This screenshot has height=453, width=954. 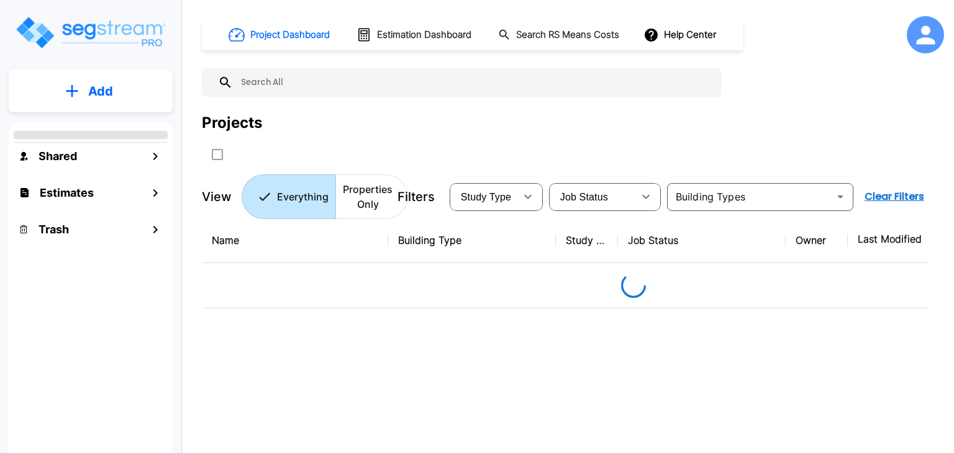 What do you see at coordinates (53, 229) in the screenshot?
I see `h1: Trash` at bounding box center [53, 229].